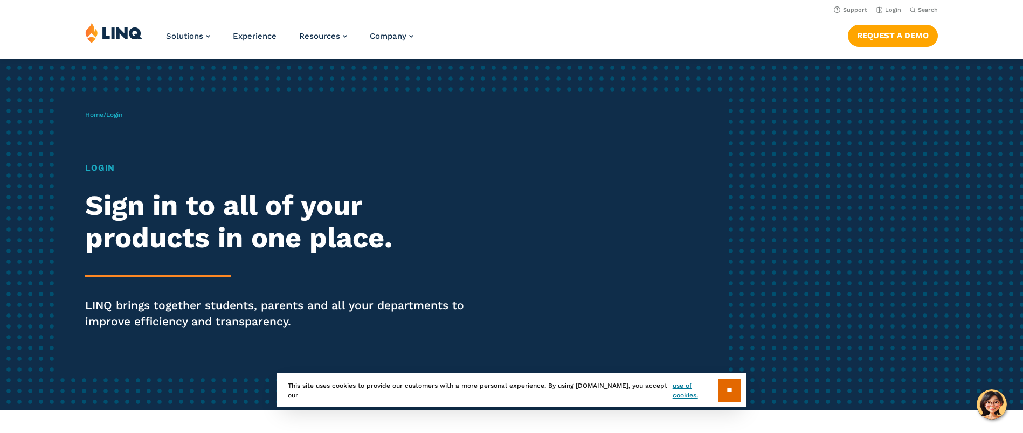 The width and height of the screenshot is (1023, 433). Describe the element at coordinates (888, 10) in the screenshot. I see `a: Login` at that location.